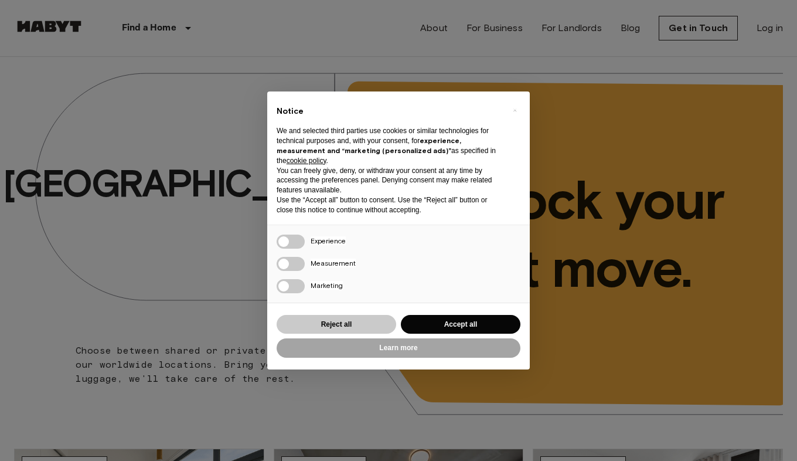 Image resolution: width=797 pixels, height=461 pixels. Describe the element at coordinates (461, 324) in the screenshot. I see `button: Accept all` at that location.